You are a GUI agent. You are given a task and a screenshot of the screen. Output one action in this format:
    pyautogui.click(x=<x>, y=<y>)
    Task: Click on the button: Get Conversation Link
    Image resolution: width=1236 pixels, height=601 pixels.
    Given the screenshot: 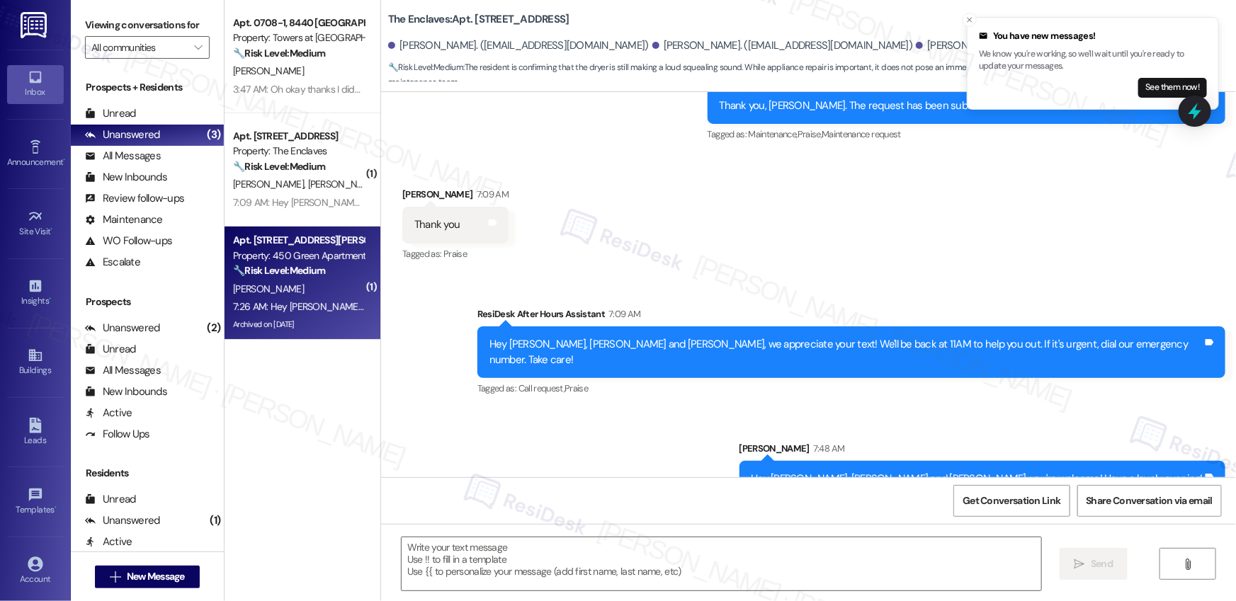 What is the action you would take?
    pyautogui.click(x=1011, y=501)
    